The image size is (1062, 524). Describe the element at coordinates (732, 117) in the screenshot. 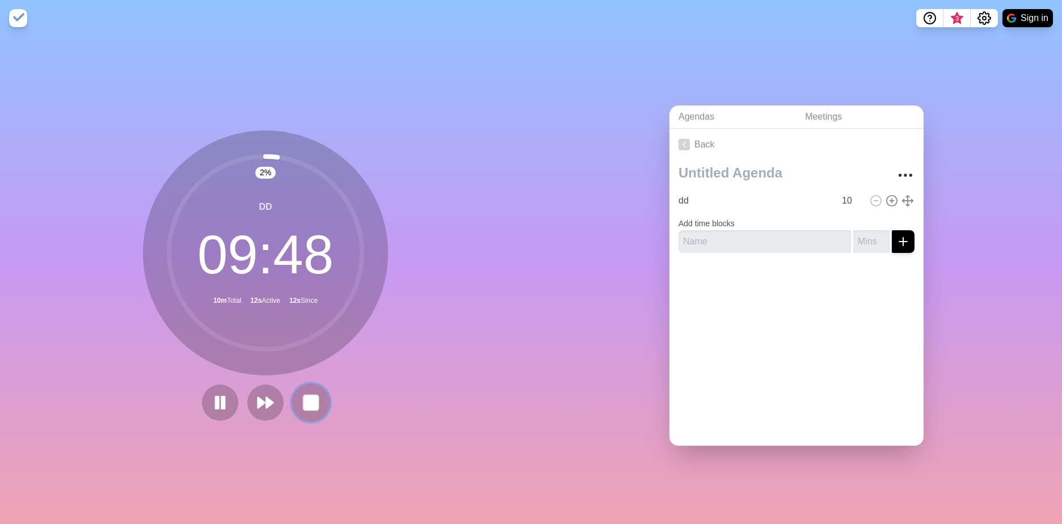

I see `a: Agendas` at that location.